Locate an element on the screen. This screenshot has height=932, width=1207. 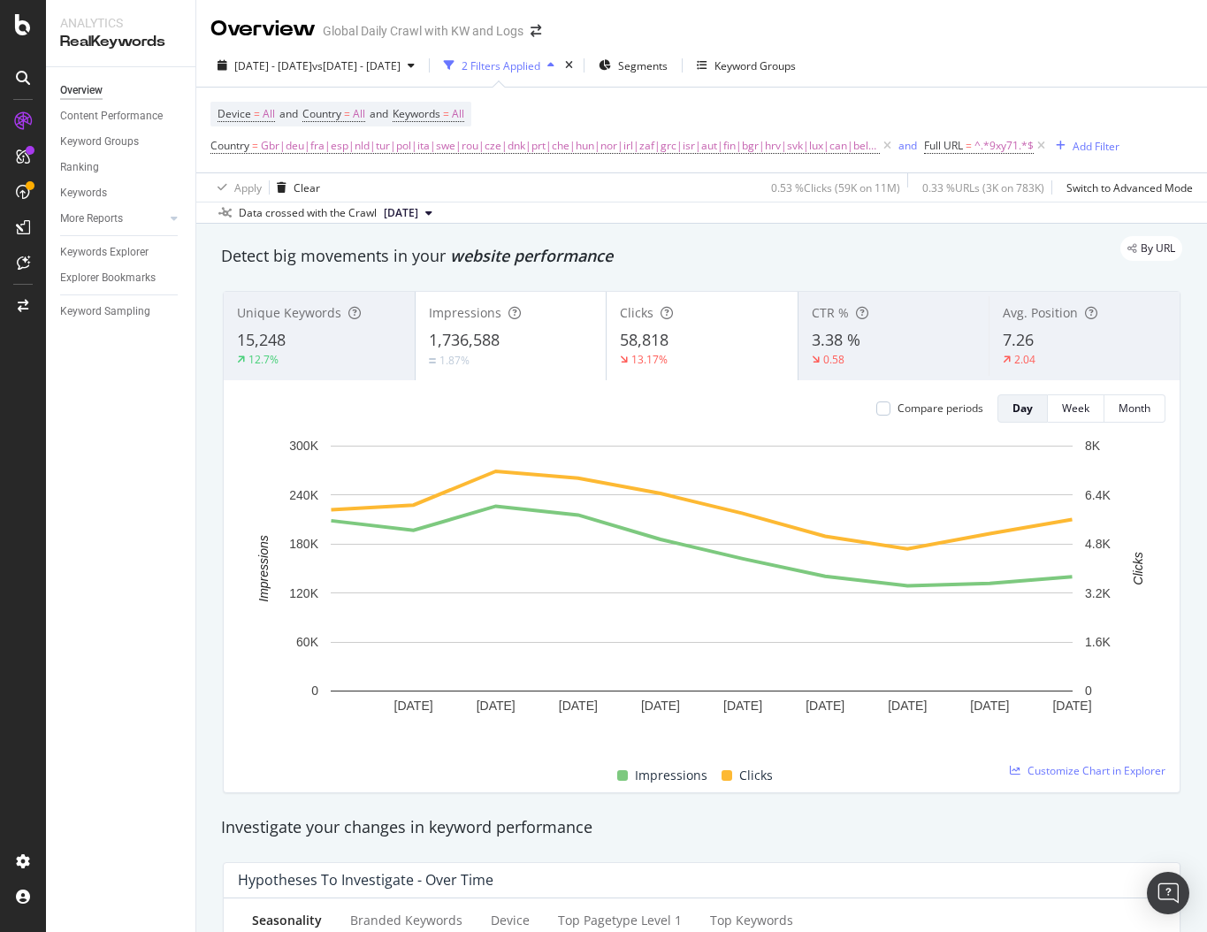
span: Unique Keywords is located at coordinates (289, 312).